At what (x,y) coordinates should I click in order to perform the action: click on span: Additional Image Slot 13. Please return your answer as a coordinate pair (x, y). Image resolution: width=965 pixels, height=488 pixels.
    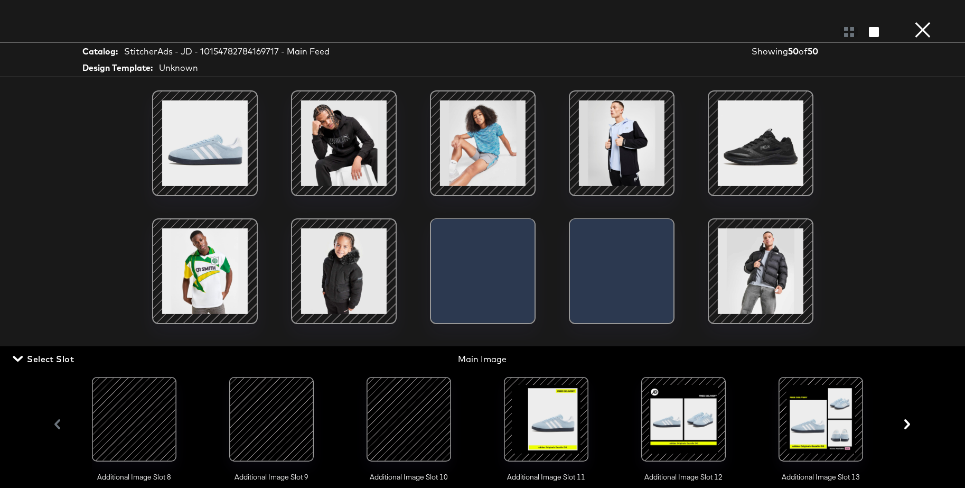
    Looking at the image, I should click on (821, 477).